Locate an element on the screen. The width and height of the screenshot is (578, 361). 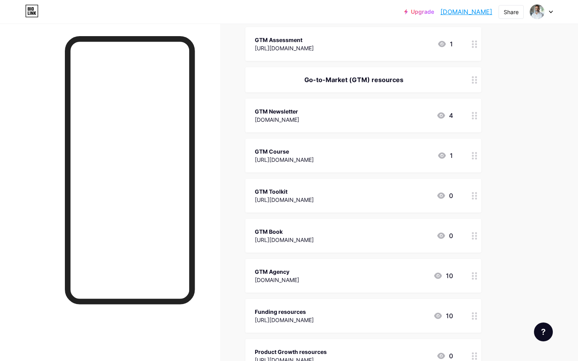
div: Go-to-Market (GTM) resources is located at coordinates (354, 80).